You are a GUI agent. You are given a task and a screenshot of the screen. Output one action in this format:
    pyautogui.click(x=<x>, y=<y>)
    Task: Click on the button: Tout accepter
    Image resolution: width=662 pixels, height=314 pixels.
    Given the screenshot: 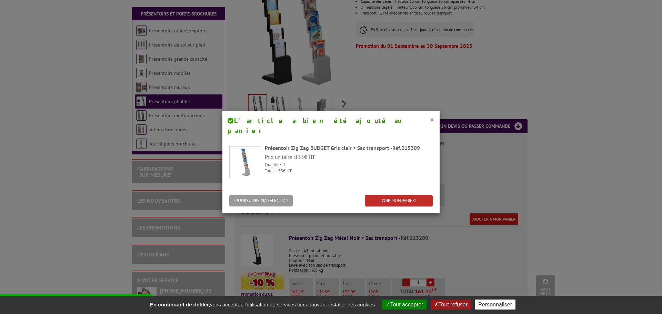 What is the action you would take?
    pyautogui.click(x=404, y=305)
    